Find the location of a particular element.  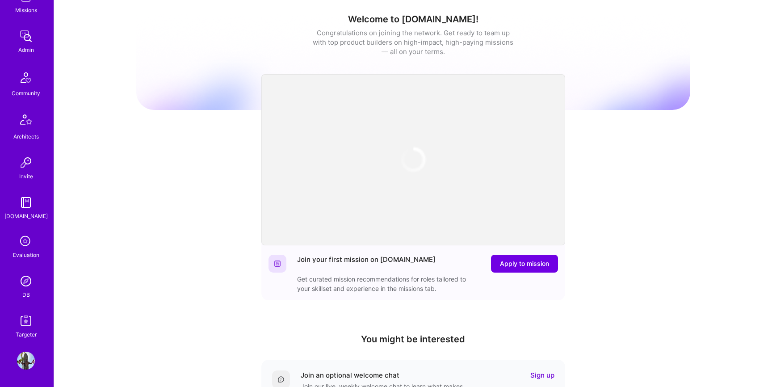

div: Evaluation is located at coordinates (26, 255).